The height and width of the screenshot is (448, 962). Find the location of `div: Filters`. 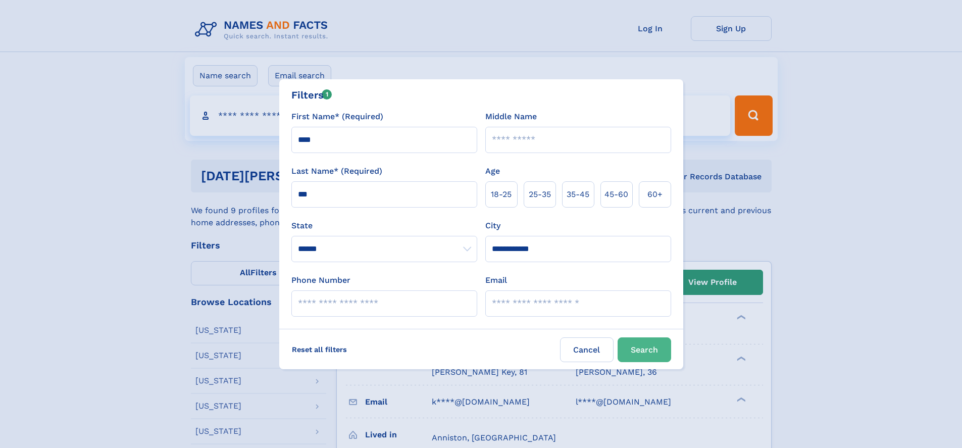

div: Filters is located at coordinates (311, 95).